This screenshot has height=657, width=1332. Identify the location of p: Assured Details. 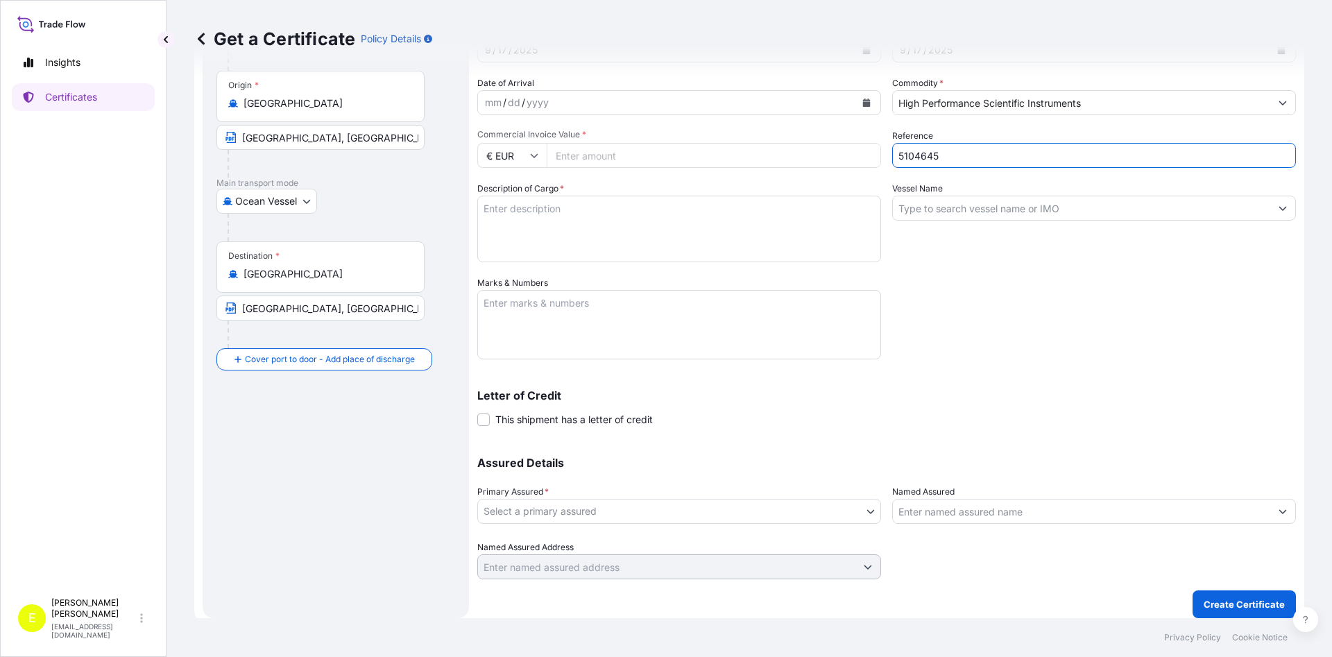
(887, 463).